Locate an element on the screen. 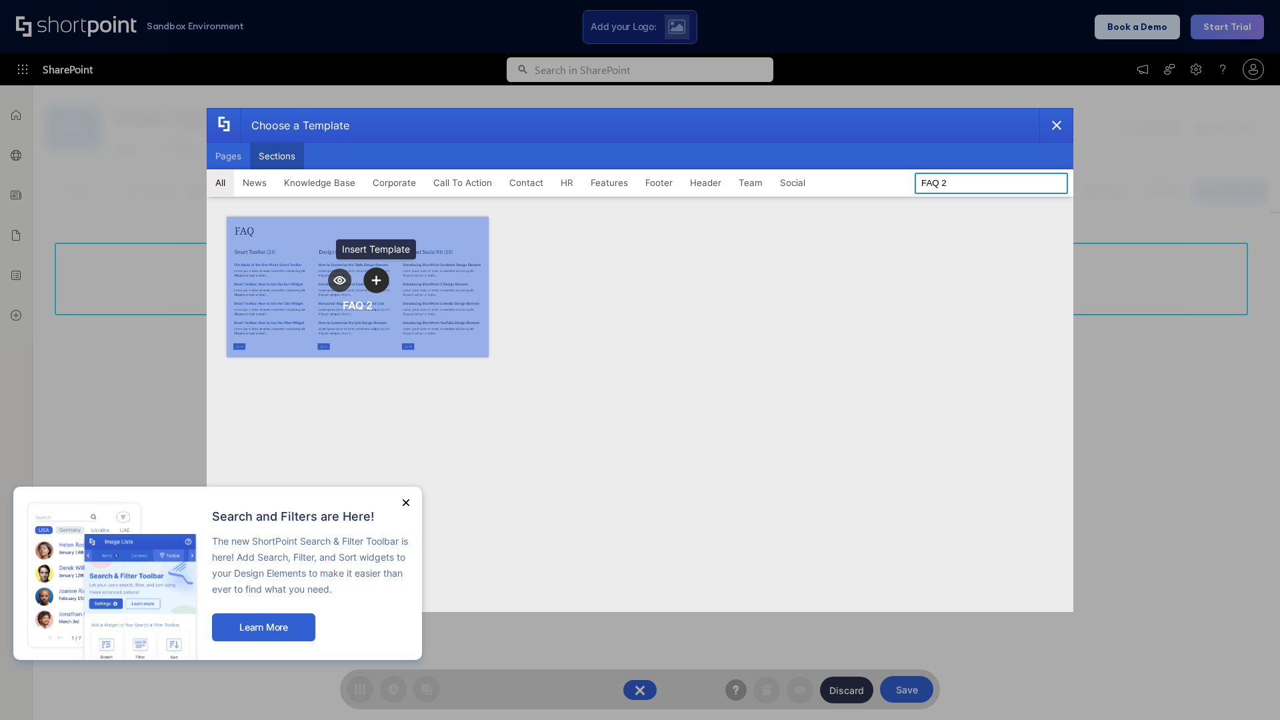 The width and height of the screenshot is (1280, 720). button: Footer is located at coordinates (659, 183).